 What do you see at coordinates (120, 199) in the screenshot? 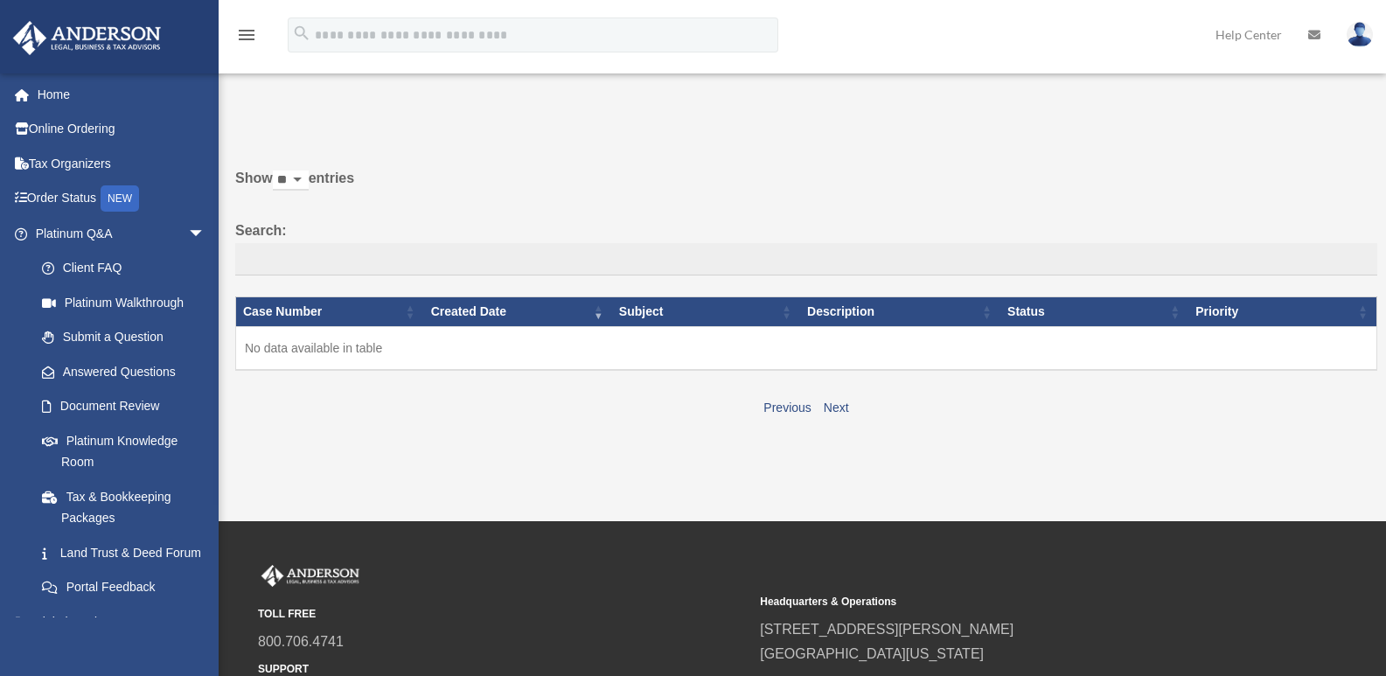
I see `div: NEW` at bounding box center [120, 199].